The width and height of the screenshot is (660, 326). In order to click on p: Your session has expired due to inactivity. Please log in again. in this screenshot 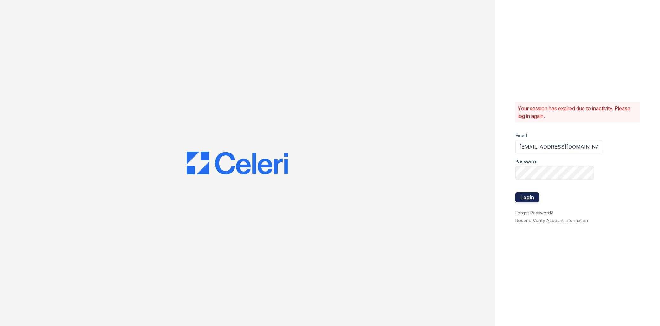, I will do `click(578, 112)`.